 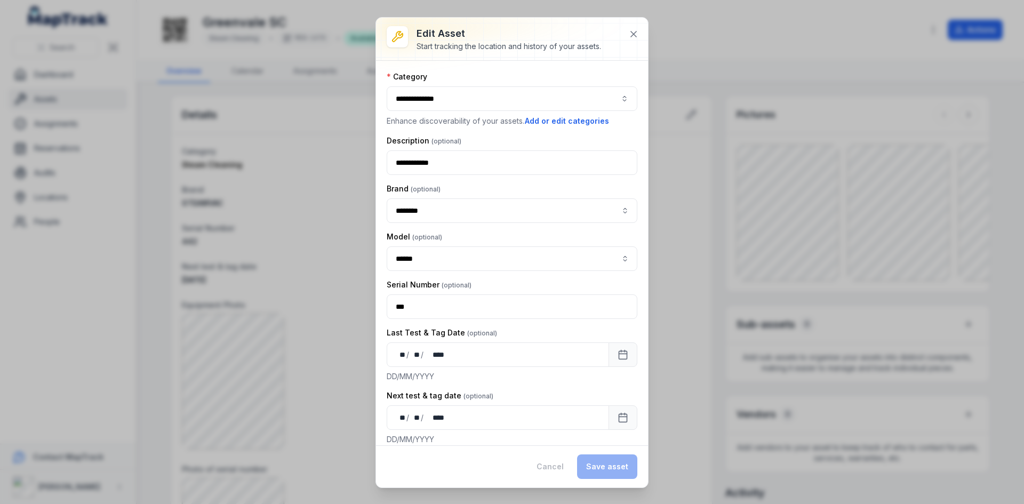 I want to click on button: Add or edit categories, so click(x=567, y=121).